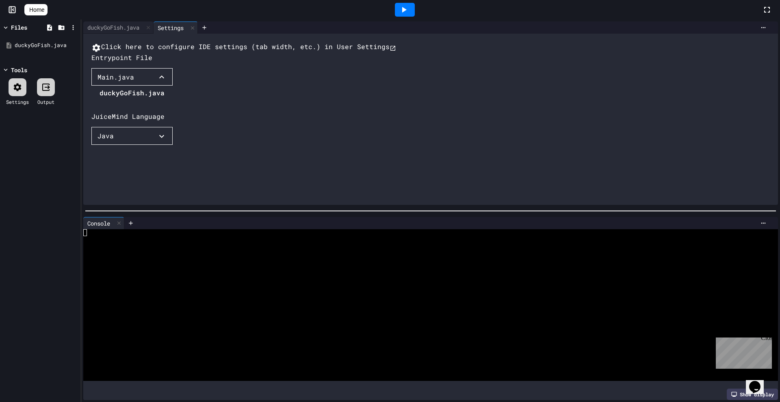 This screenshot has width=780, height=402. I want to click on div: JuiceMind Language, so click(128, 117).